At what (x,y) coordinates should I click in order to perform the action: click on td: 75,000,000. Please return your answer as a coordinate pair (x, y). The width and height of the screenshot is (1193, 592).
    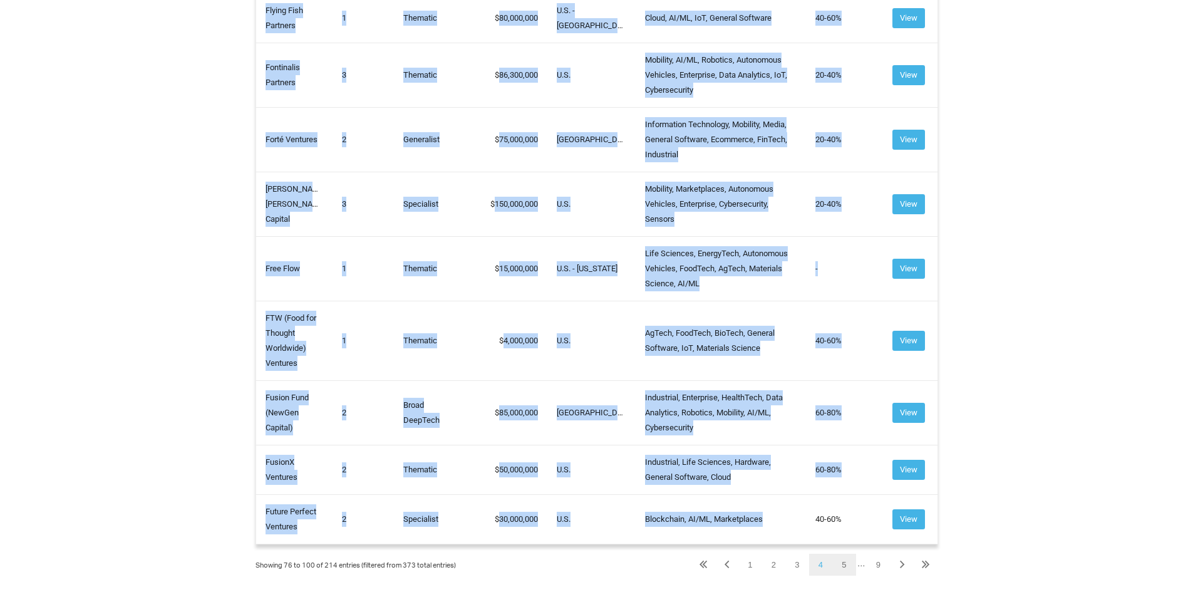
    Looking at the image, I should click on (508, 139).